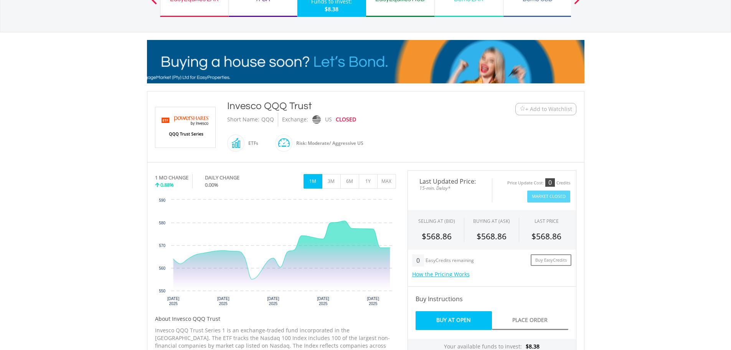 This screenshot has height=350, width=731. Describe the element at coordinates (267, 119) in the screenshot. I see `div: QQQ` at that location.